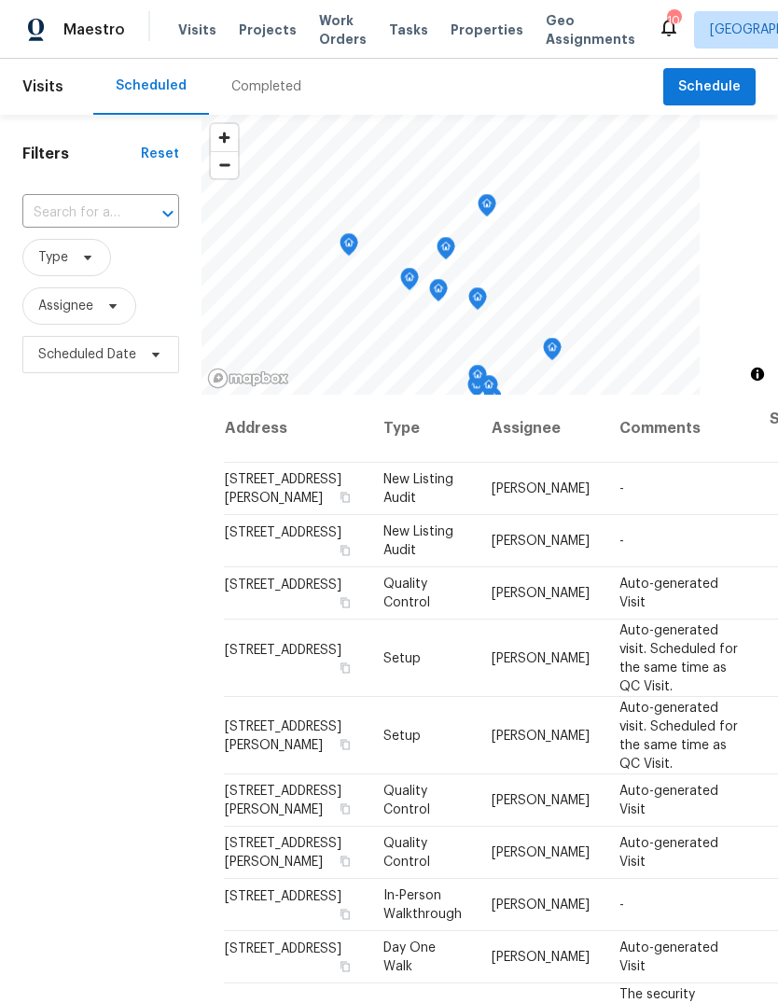 The image size is (778, 1003). What do you see at coordinates (224, 165) in the screenshot?
I see `span: Zoom out` at bounding box center [224, 165].